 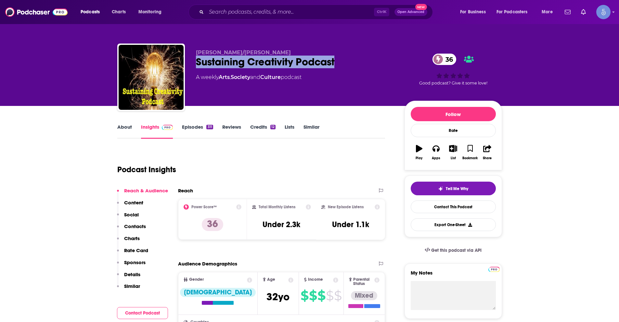 I want to click on a: Podchaser - Follow, Share and Rate Podcasts, so click(x=36, y=12).